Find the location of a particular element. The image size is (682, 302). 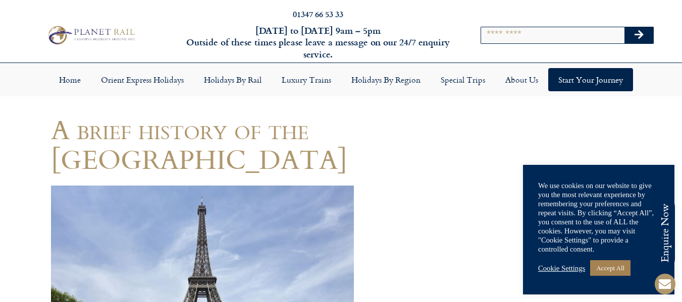

a: Luxury Trains is located at coordinates (306, 80).